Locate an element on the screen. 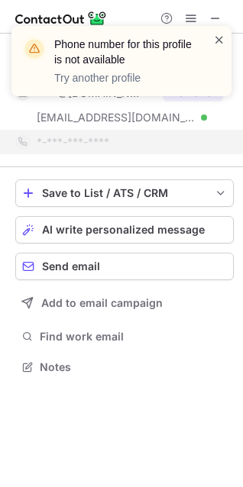 This screenshot has height=487, width=243. button: Send email is located at coordinates (125, 267).